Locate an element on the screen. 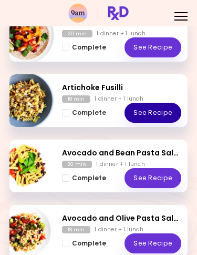 The width and height of the screenshot is (197, 255). div: 30 min is located at coordinates (77, 34).